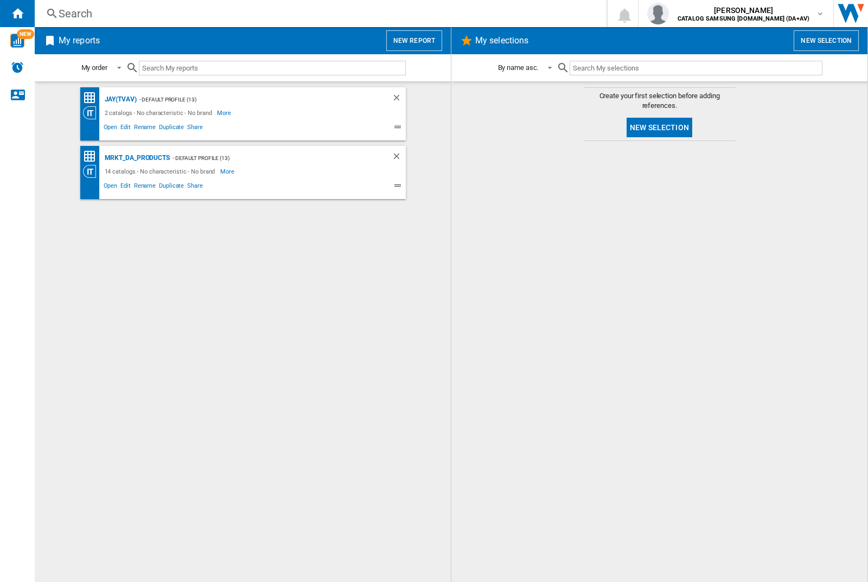 The image size is (868, 582). I want to click on div: Search, so click(319, 14).